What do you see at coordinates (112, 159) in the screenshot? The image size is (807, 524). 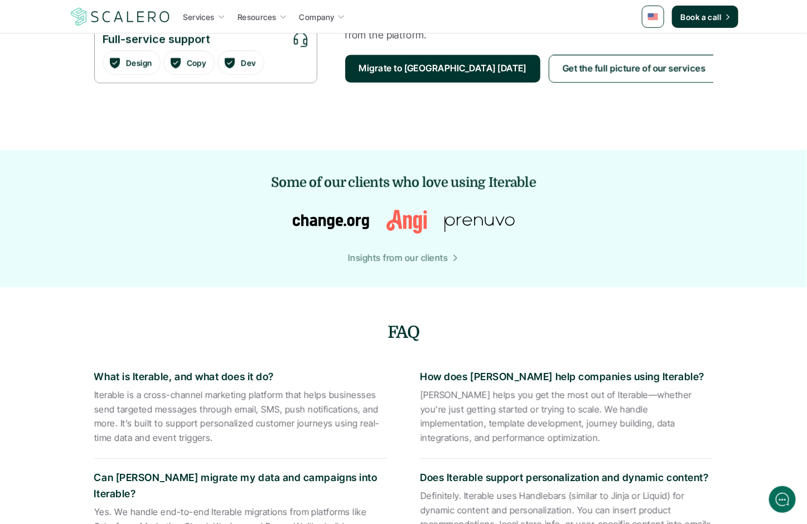 I see `button: New conversation` at bounding box center [112, 159].